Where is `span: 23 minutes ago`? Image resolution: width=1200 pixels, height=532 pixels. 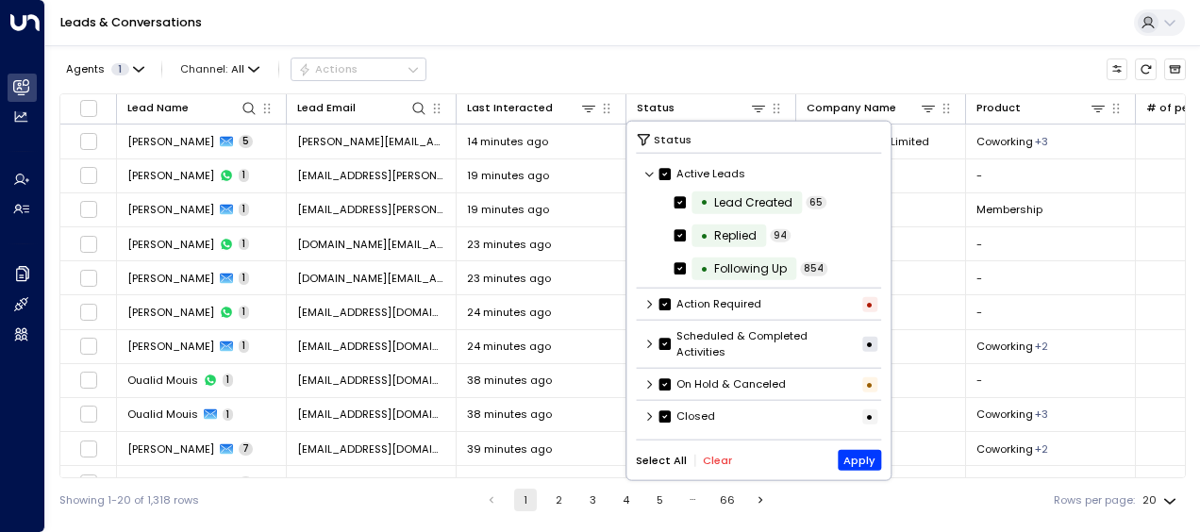 span: 23 minutes ago is located at coordinates (509, 278).